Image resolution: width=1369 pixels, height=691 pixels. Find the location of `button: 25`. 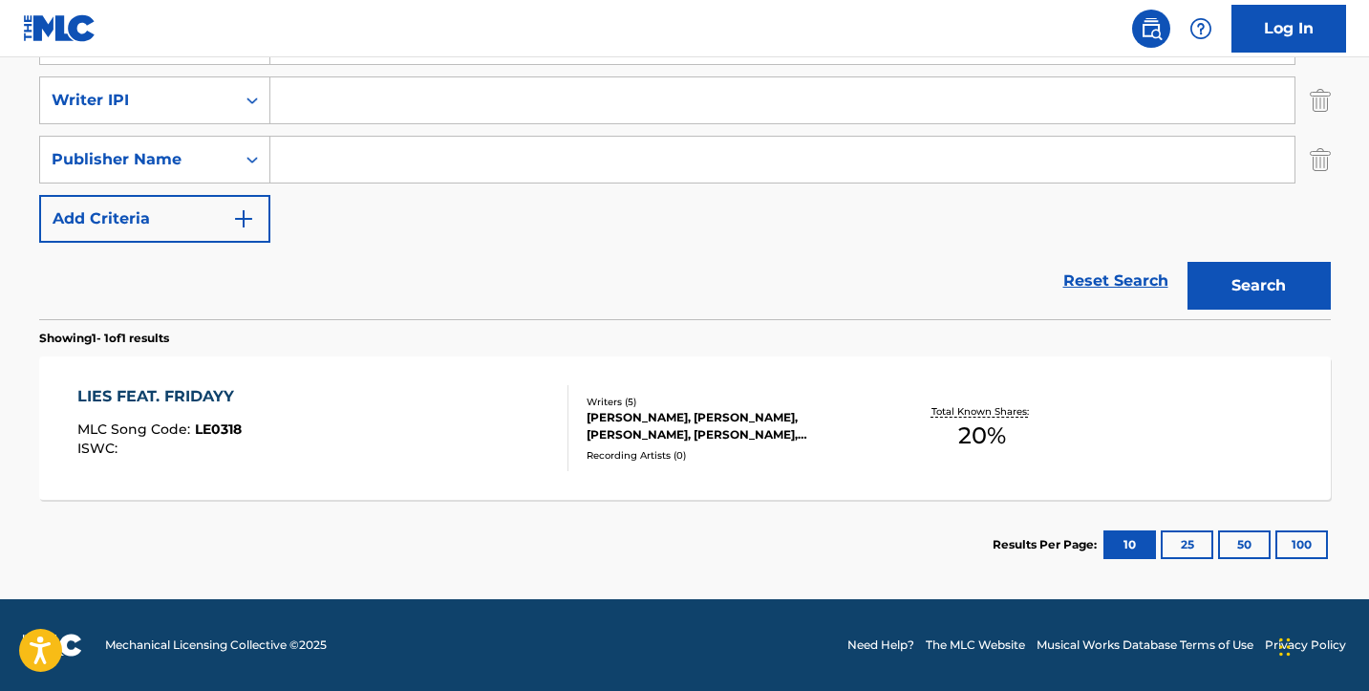

button: 25 is located at coordinates (1187, 545).